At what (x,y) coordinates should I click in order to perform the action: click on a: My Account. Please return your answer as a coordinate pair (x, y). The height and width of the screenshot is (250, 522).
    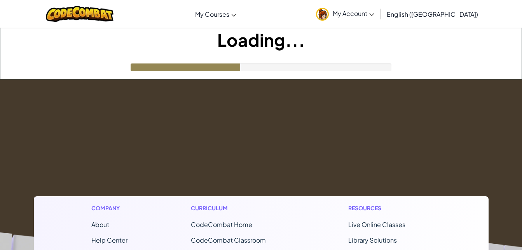
    Looking at the image, I should click on (345, 14).